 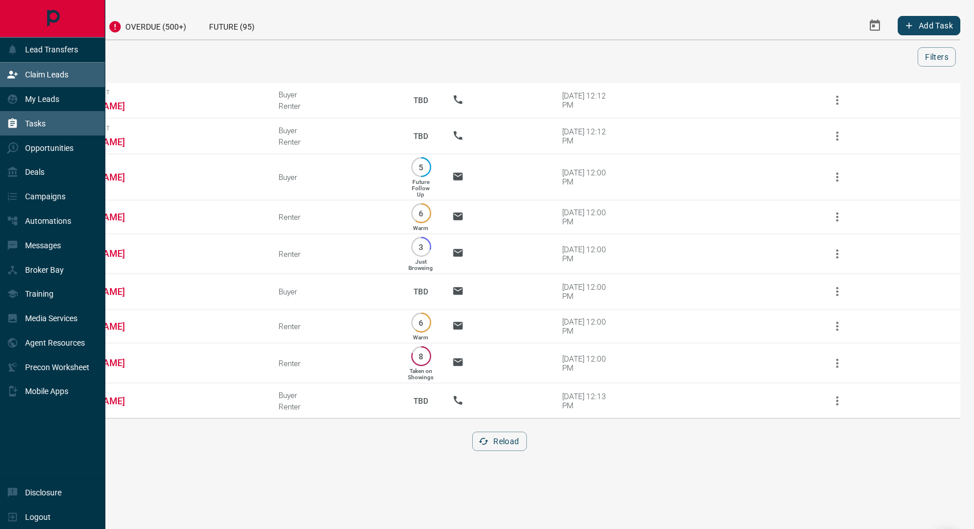 What do you see at coordinates (421, 356) in the screenshot?
I see `p: 8` at bounding box center [421, 356].